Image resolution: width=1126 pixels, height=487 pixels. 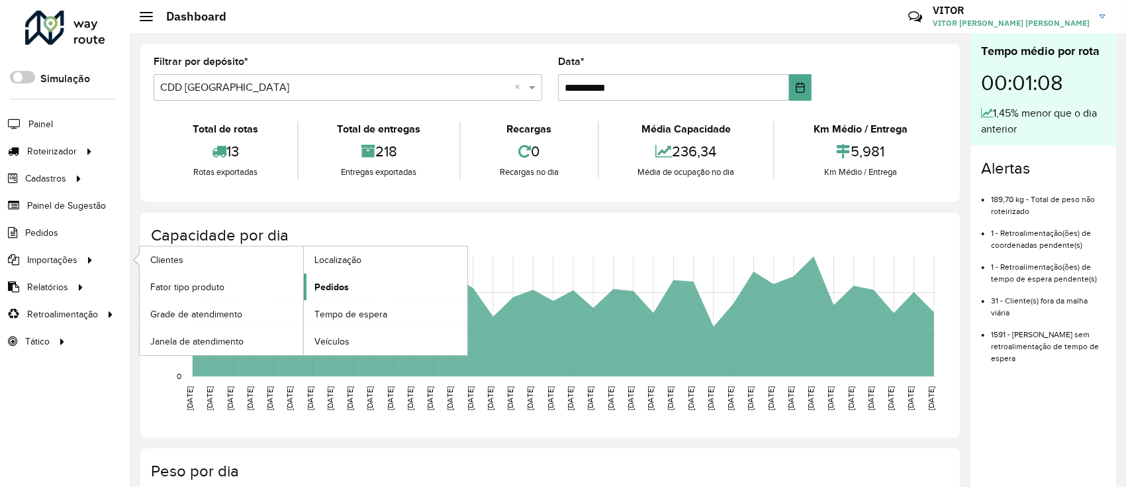 I want to click on div: Média Capacidade, so click(x=687, y=129).